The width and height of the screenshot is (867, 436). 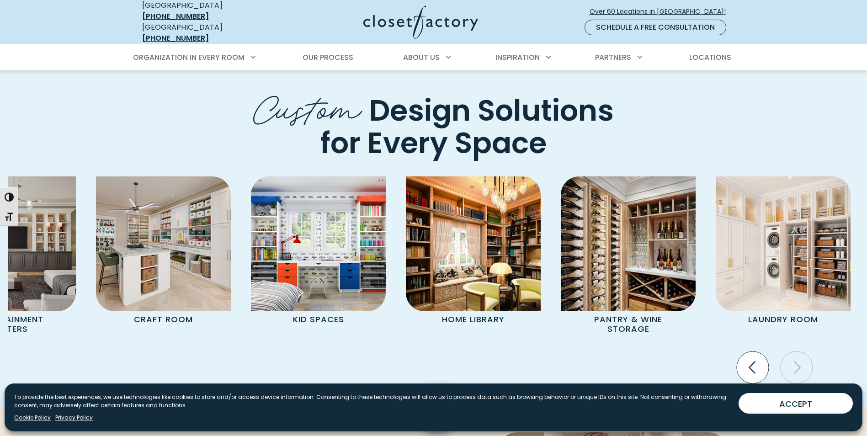 I want to click on button: ACCEPT, so click(x=796, y=403).